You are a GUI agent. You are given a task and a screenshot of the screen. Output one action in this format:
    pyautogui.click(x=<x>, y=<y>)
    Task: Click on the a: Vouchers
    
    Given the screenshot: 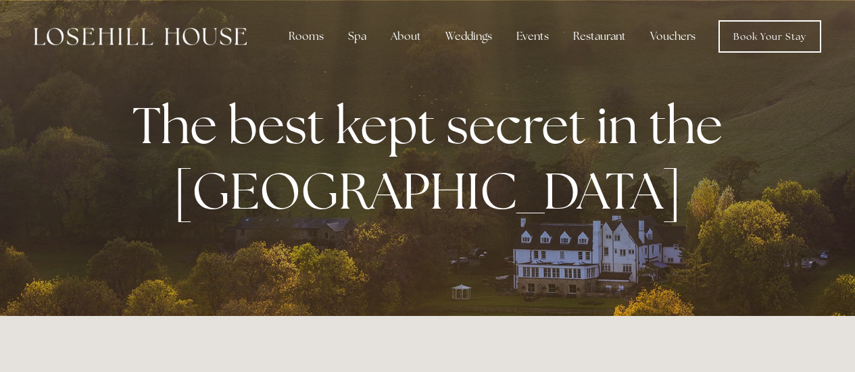 What is the action you would take?
    pyautogui.click(x=672, y=36)
    